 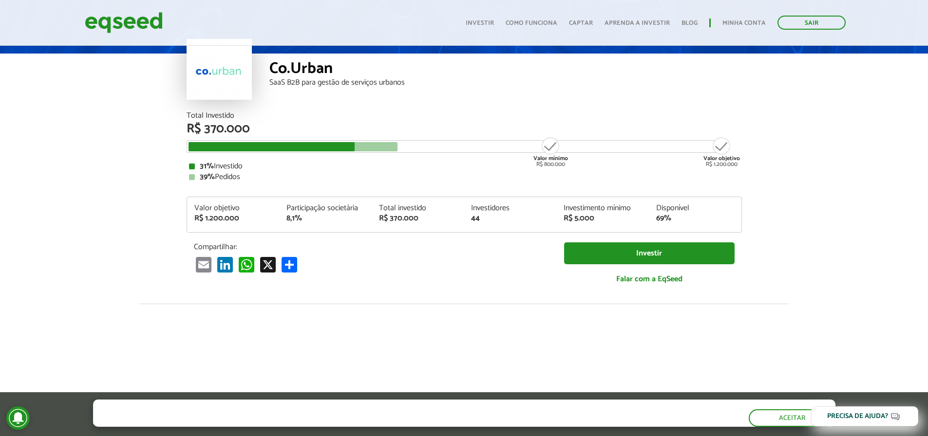 What do you see at coordinates (602, 219) in the screenshot?
I see `div: R$ 5.000` at bounding box center [602, 219].